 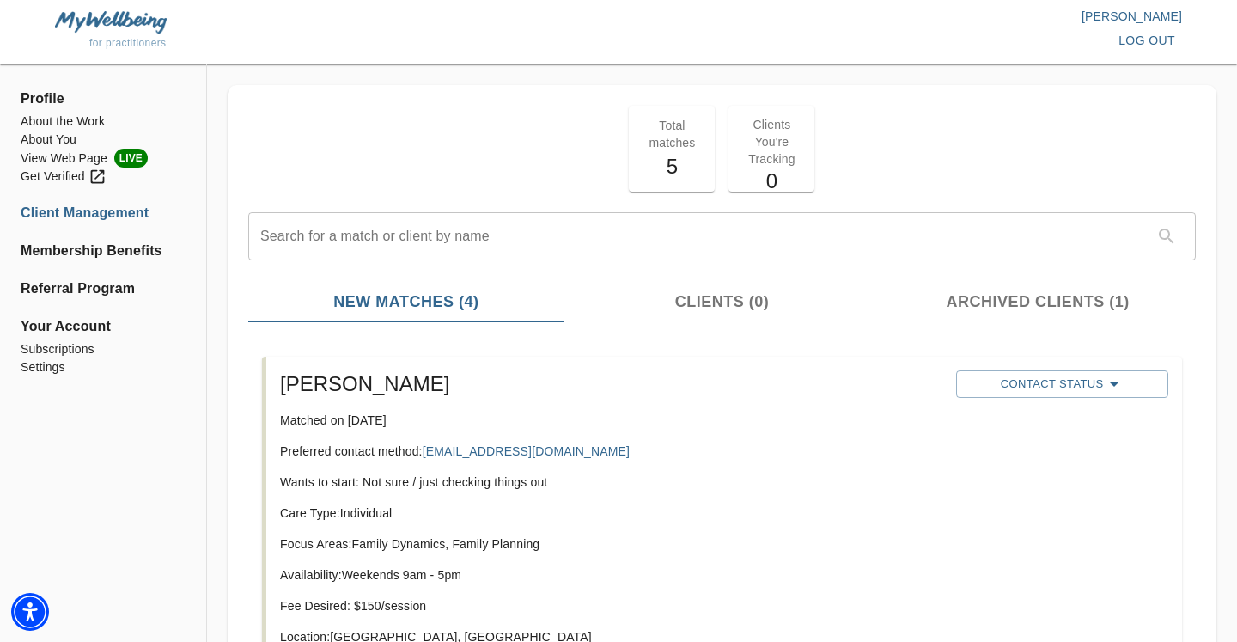 What do you see at coordinates (103, 213) in the screenshot?
I see `a: Client Management` at bounding box center [103, 213].